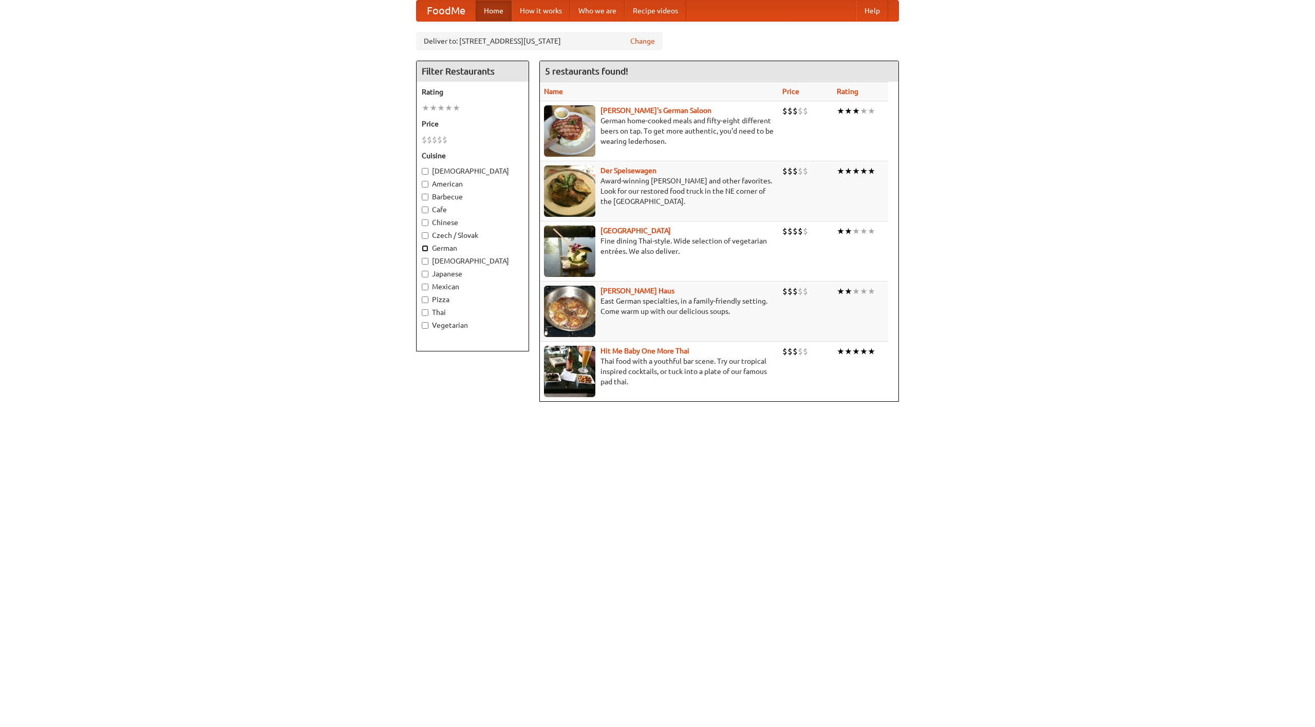 The height and width of the screenshot is (727, 1315). I want to click on a: Who we are, so click(598, 11).